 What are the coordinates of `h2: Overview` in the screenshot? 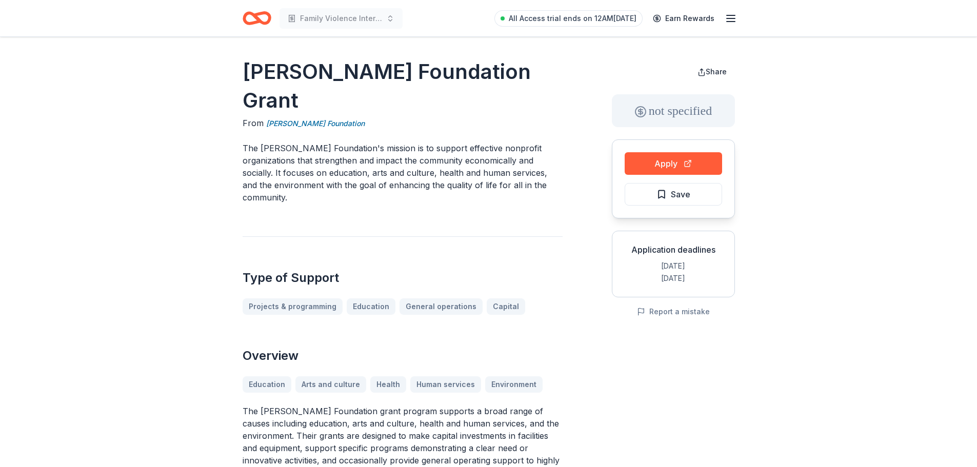 It's located at (402, 356).